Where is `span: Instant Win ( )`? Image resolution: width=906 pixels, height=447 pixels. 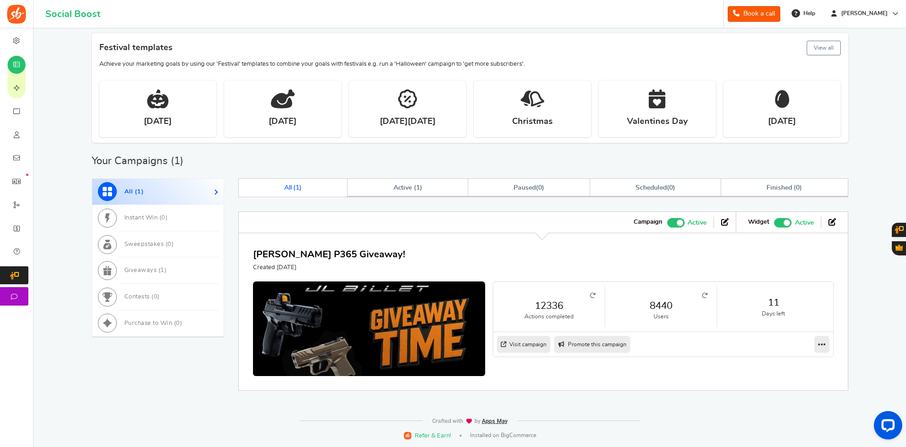
span: Instant Win ( ) is located at coordinates (146, 218).